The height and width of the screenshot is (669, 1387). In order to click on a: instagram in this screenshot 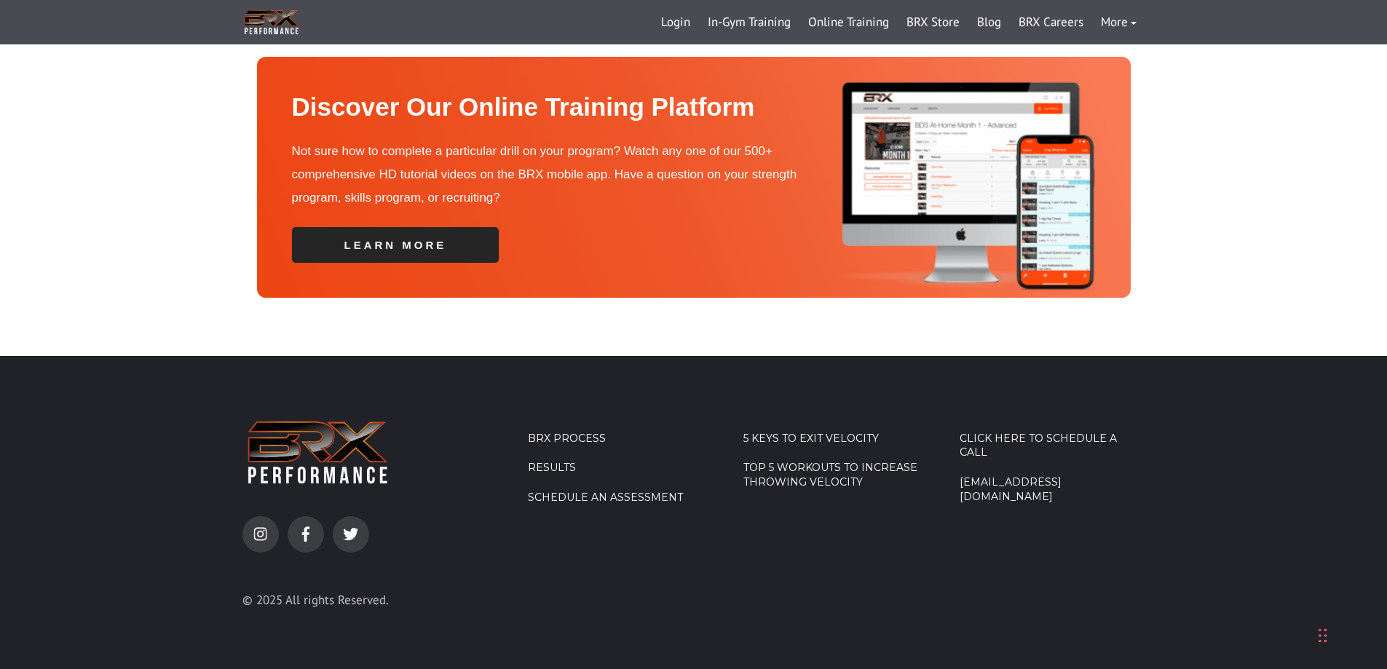, I will do `click(261, 535)`.